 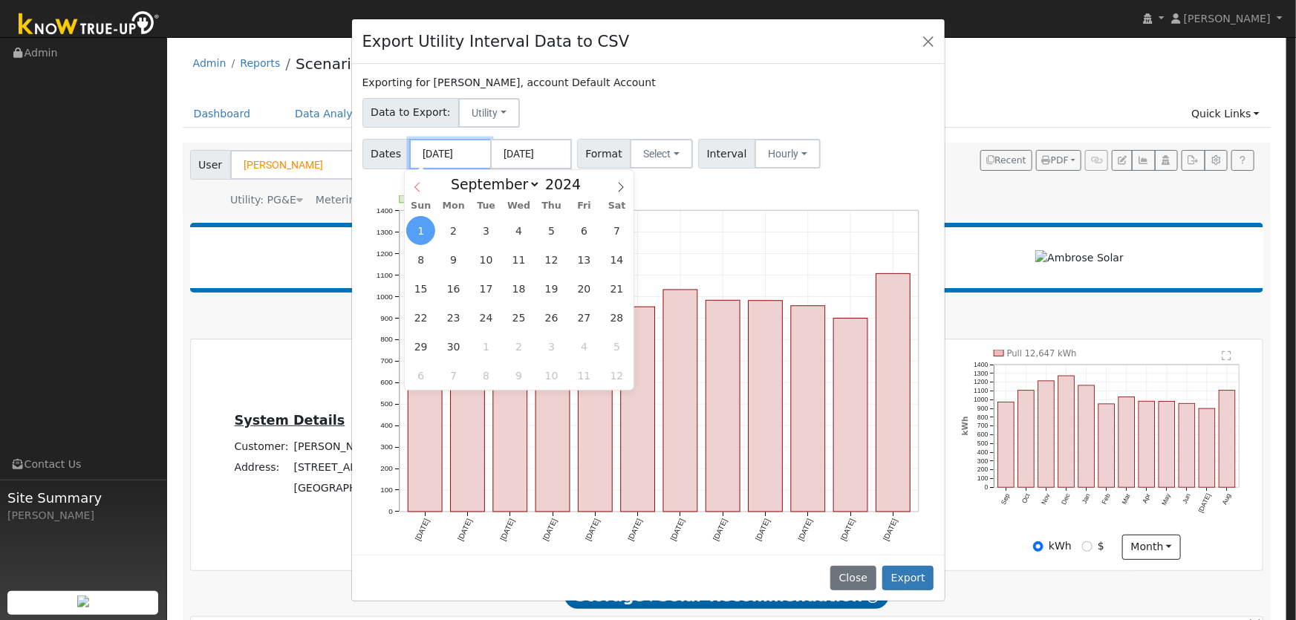 I want to click on text: 200, so click(x=386, y=469).